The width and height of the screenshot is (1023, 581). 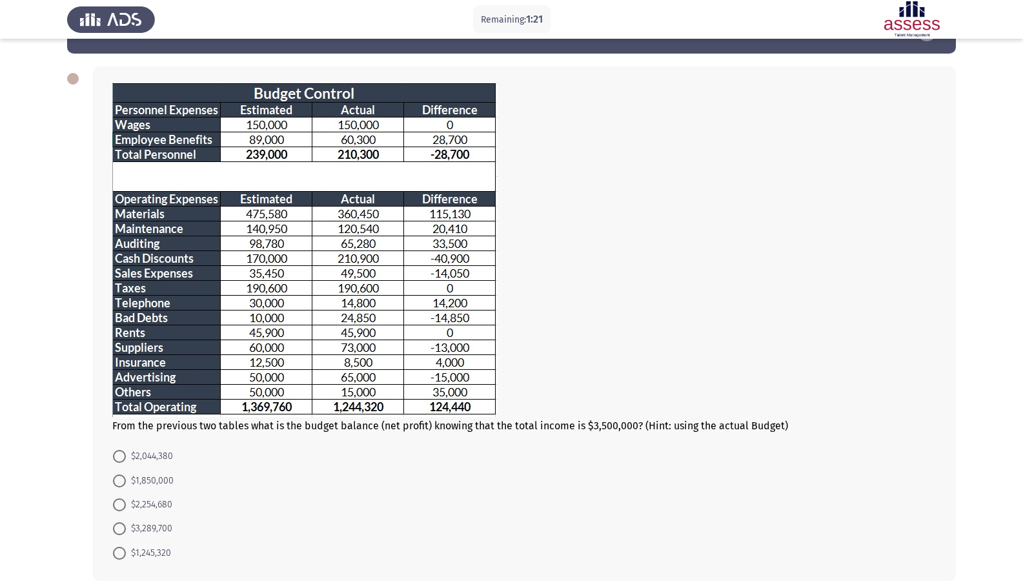 What do you see at coordinates (524, 257) in the screenshot?
I see `div: From the previous two tables what is the budget balance (net profit) knowing that the total incom...` at bounding box center [524, 257].